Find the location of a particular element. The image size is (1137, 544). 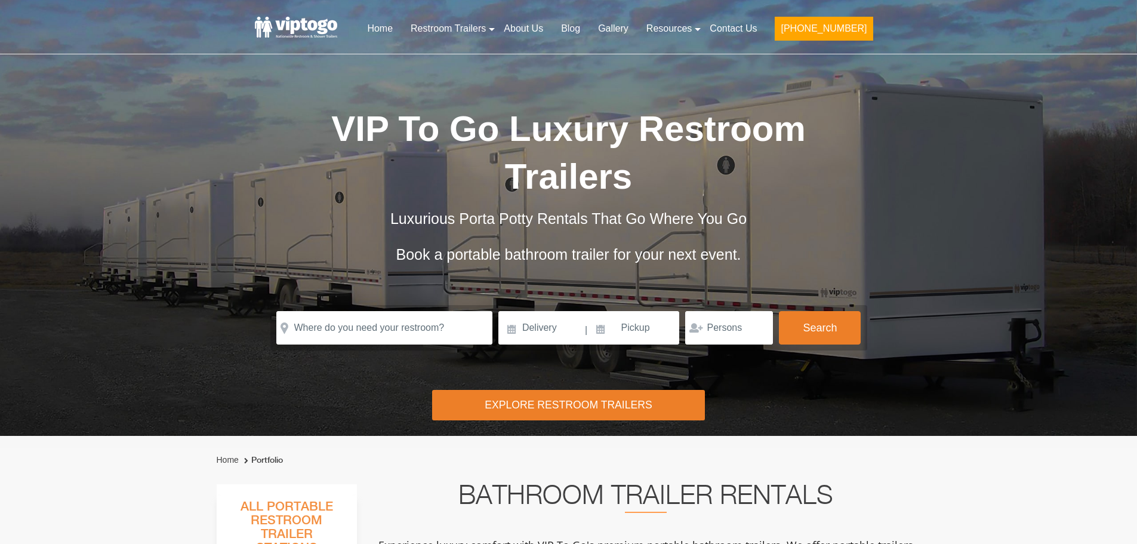

a: Gallery is located at coordinates (613, 29).